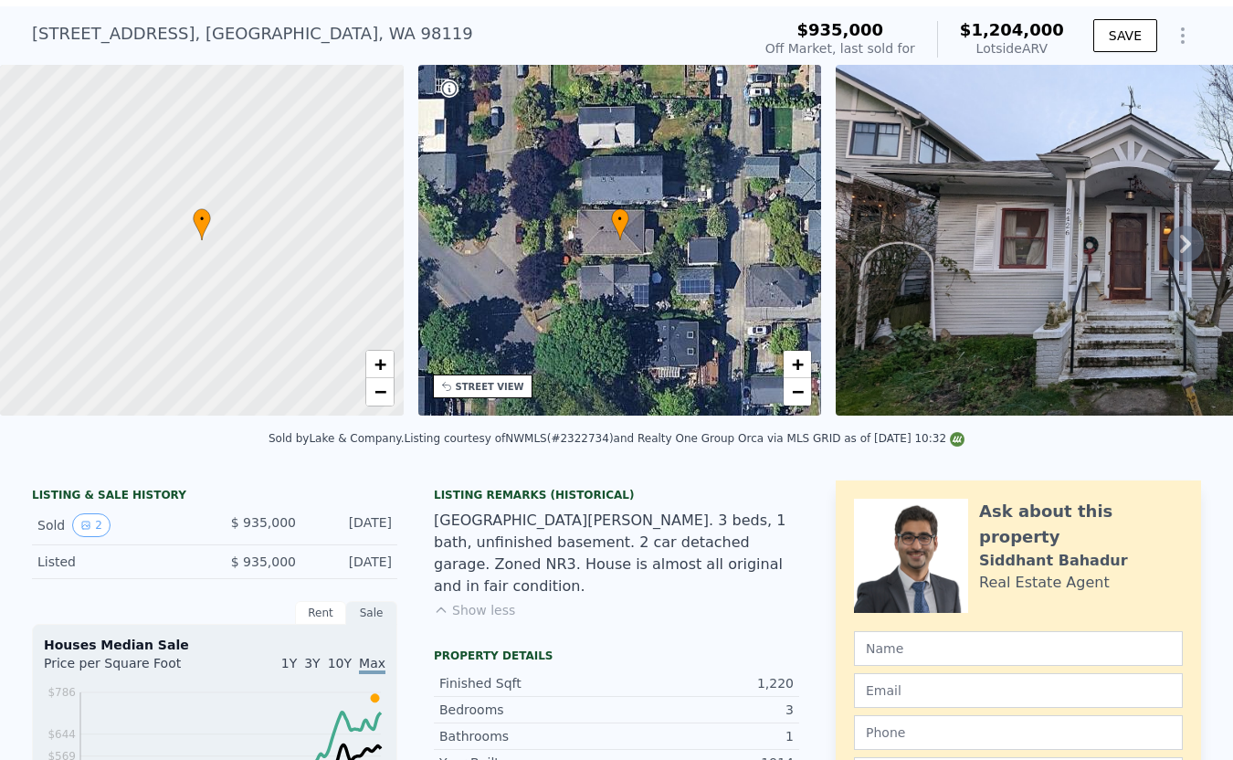  Describe the element at coordinates (1125, 36) in the screenshot. I see `button: SAVE` at that location.